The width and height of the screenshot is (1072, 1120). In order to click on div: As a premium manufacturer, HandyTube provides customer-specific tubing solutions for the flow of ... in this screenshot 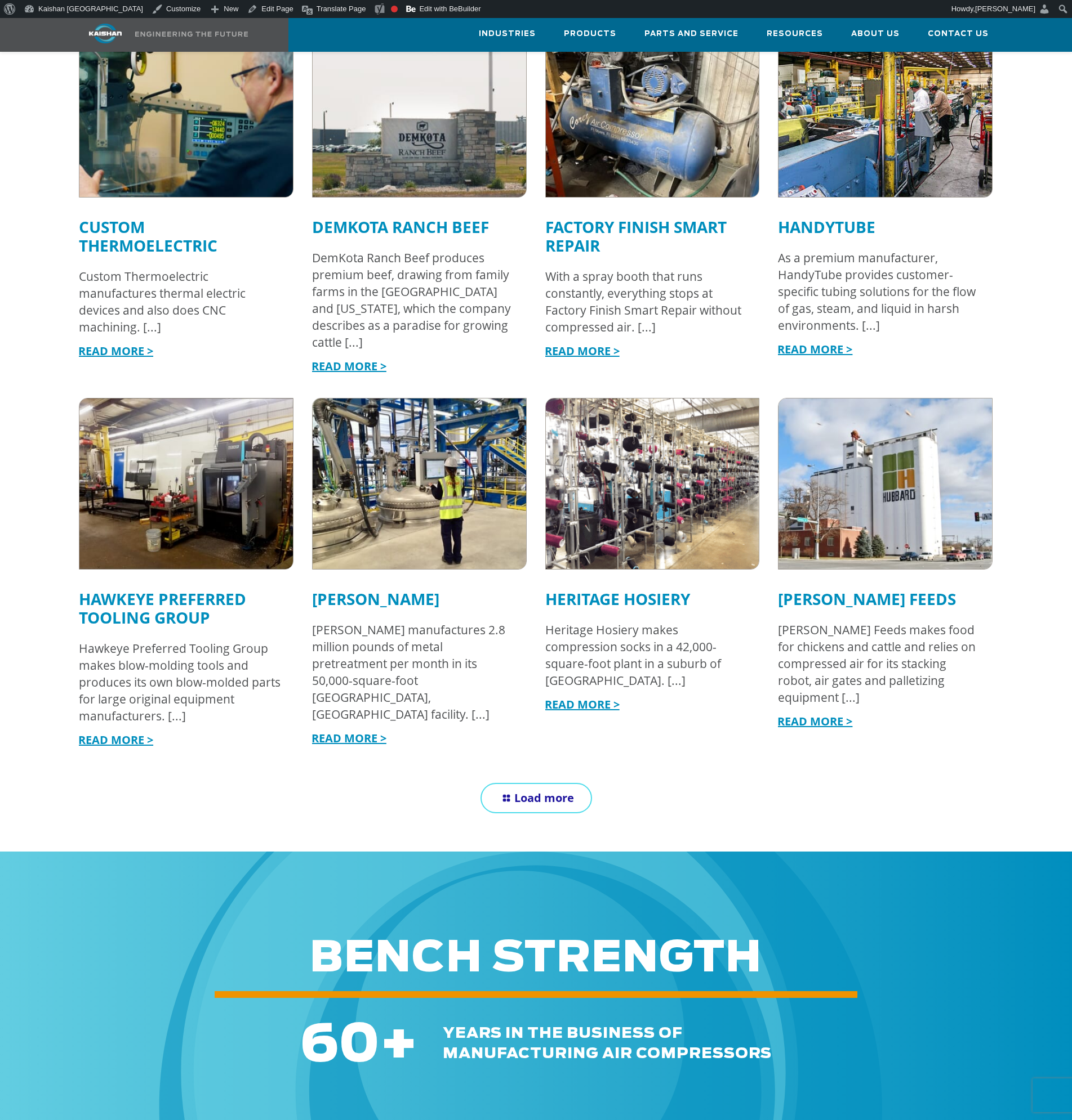, I will do `click(879, 291)`.